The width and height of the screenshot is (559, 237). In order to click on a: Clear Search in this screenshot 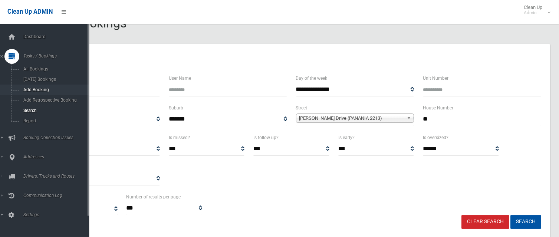, I will do `click(485, 222)`.